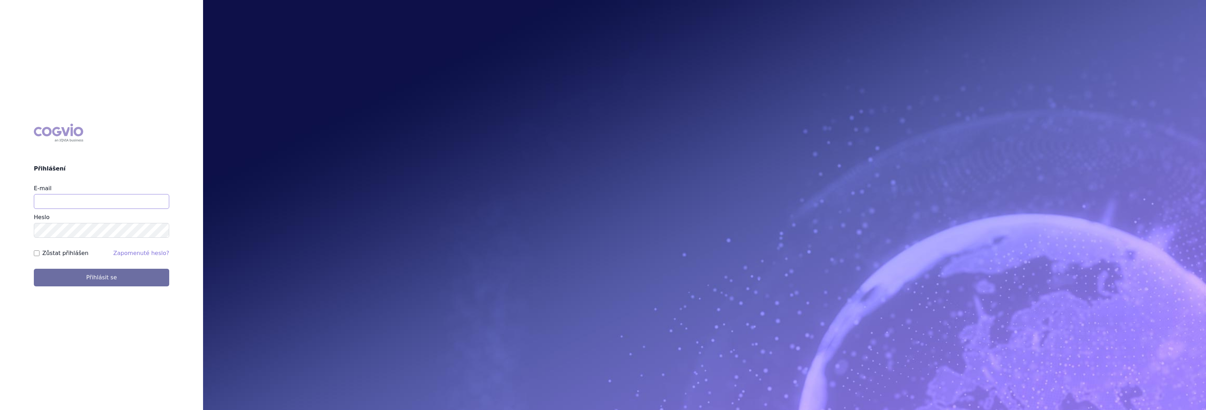 This screenshot has height=410, width=1206. Describe the element at coordinates (43, 188) in the screenshot. I see `label: E-mail` at that location.